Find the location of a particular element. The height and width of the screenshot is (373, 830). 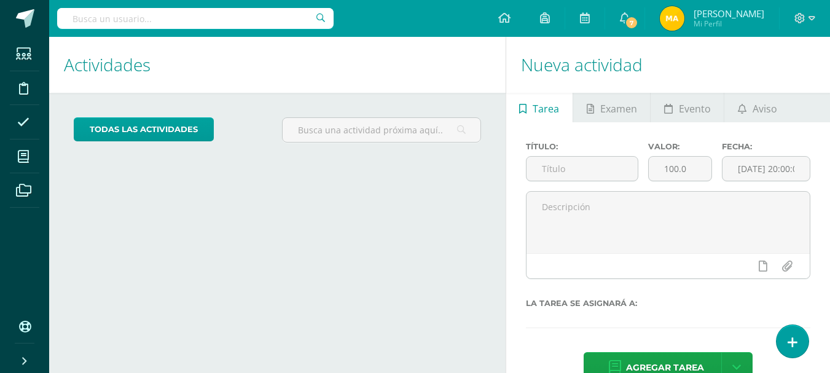

label: Valor: is located at coordinates (680, 146).